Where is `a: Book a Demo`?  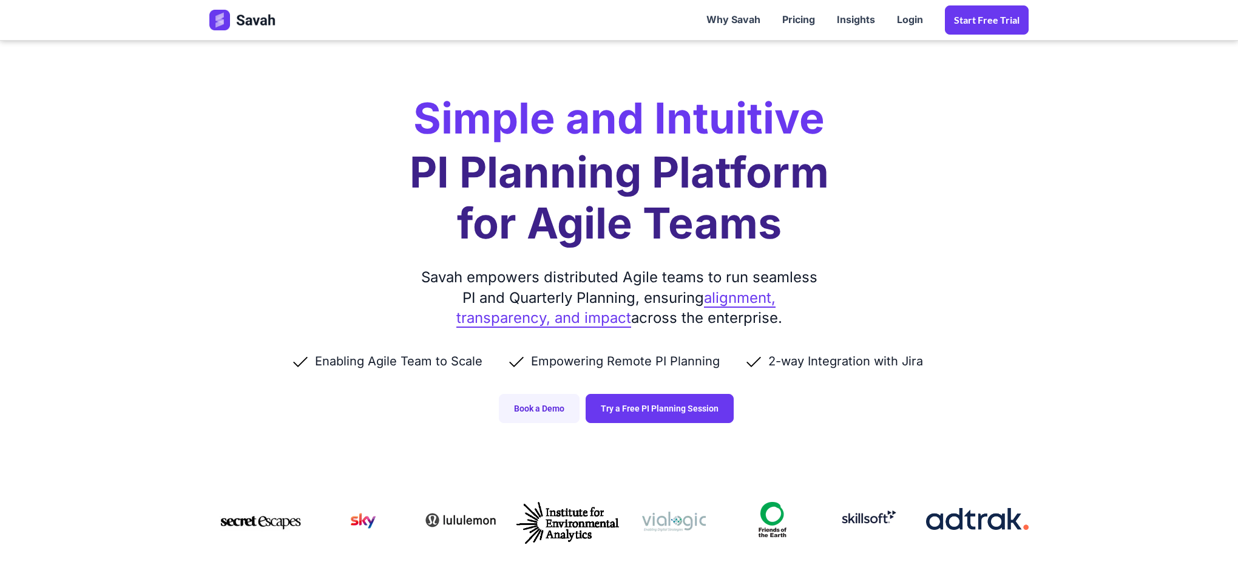
a: Book a Demo is located at coordinates (539, 408).